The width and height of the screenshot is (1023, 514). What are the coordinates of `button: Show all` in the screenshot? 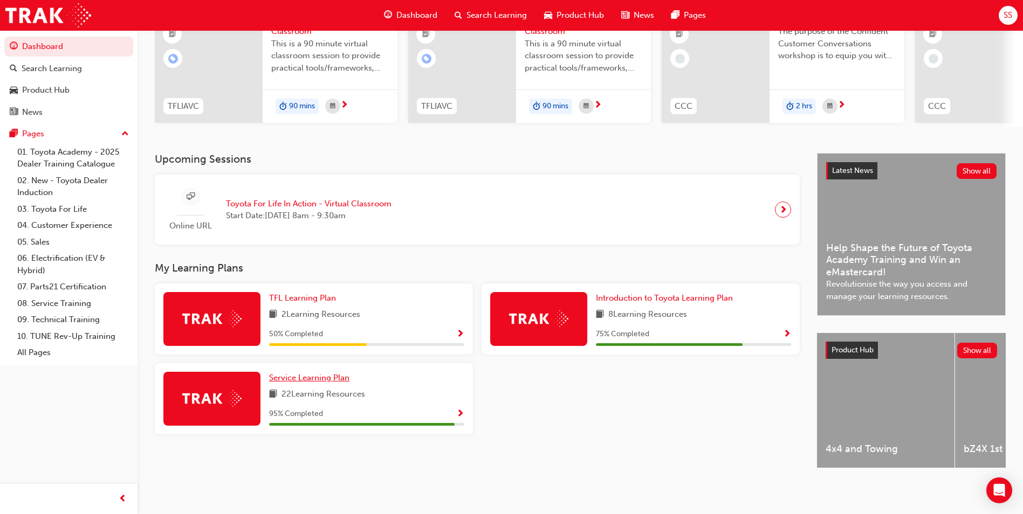 It's located at (977, 351).